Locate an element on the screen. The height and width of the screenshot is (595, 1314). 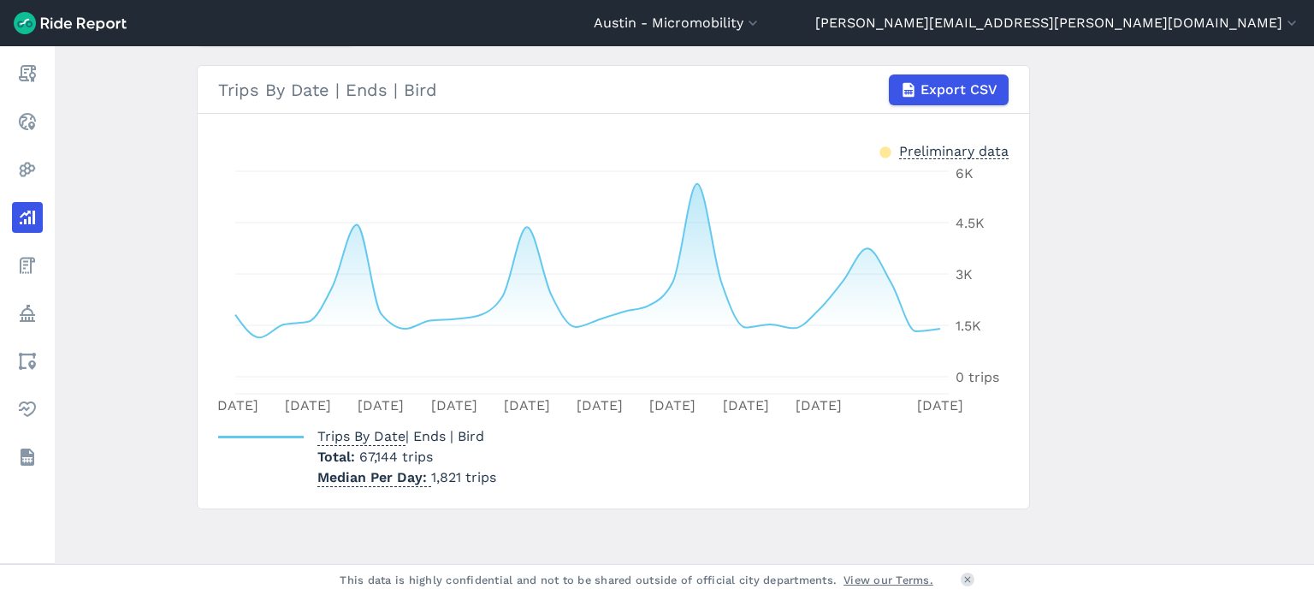
tspan: 4.5K is located at coordinates (970, 222).